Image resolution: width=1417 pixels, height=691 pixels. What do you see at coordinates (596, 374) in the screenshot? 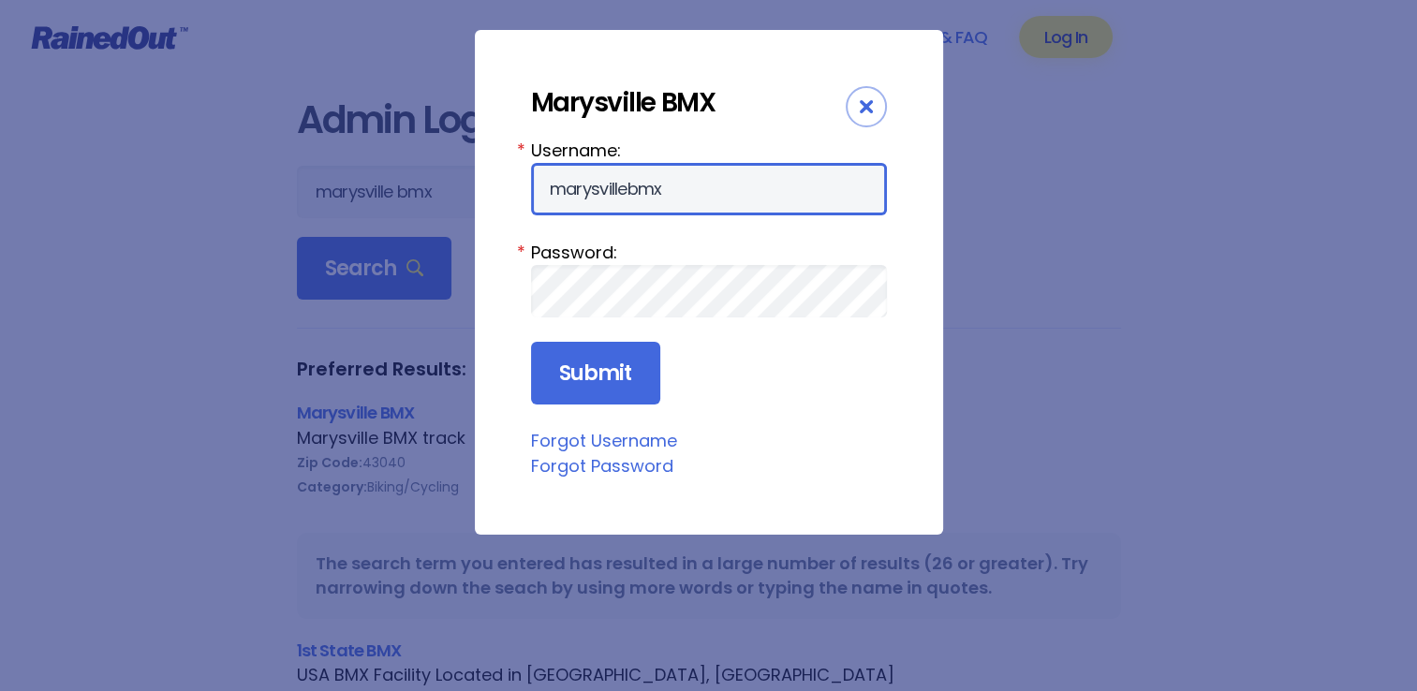
I see `input: Submit` at bounding box center [596, 374].